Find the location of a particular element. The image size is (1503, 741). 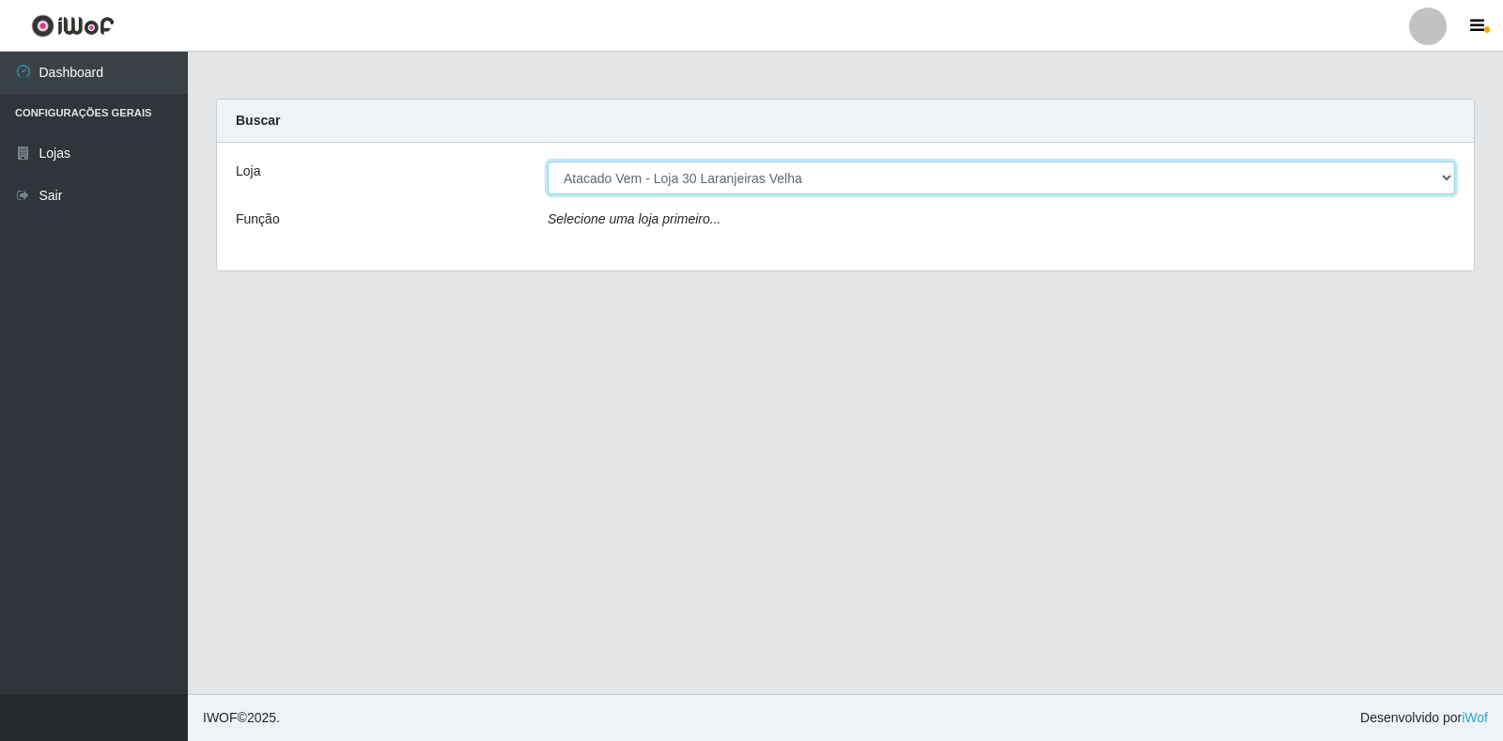

span: Desenvolvido por is located at coordinates (1424, 718).